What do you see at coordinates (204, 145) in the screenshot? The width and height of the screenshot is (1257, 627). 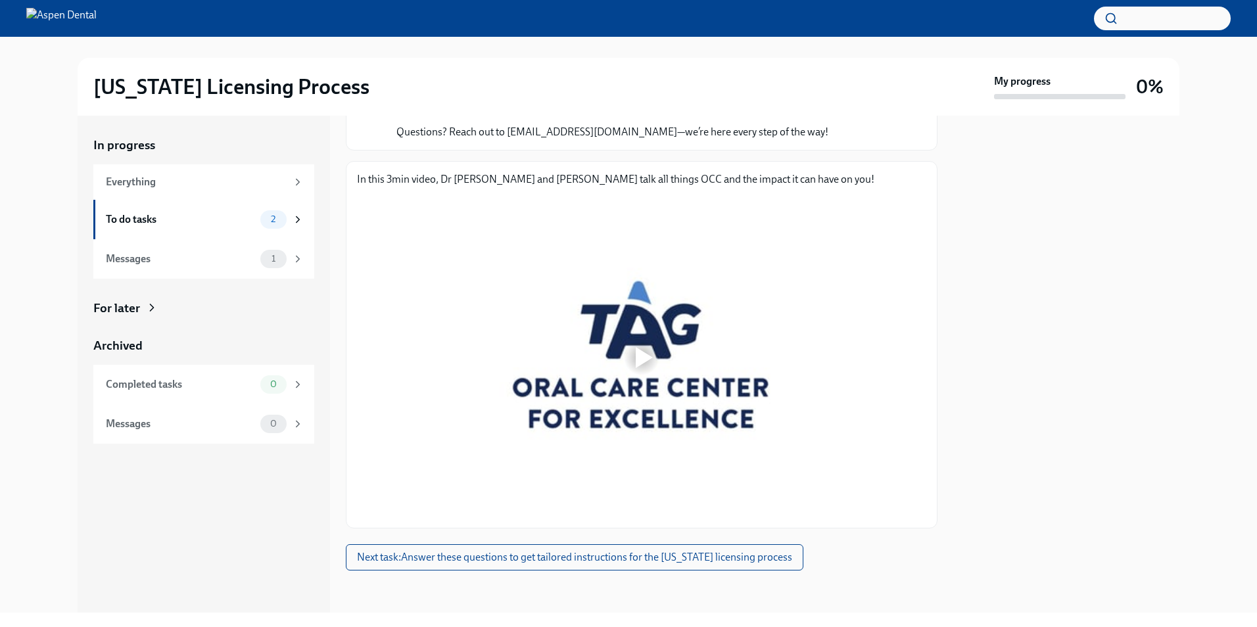 I see `div: In progress` at bounding box center [204, 145].